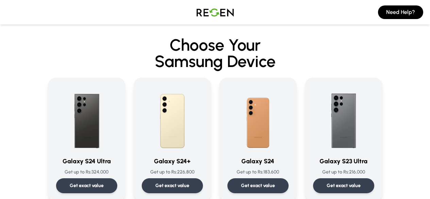 This screenshot has width=430, height=199. Describe the element at coordinates (87, 172) in the screenshot. I see `p: Get up to Rs: 324,000` at that location.